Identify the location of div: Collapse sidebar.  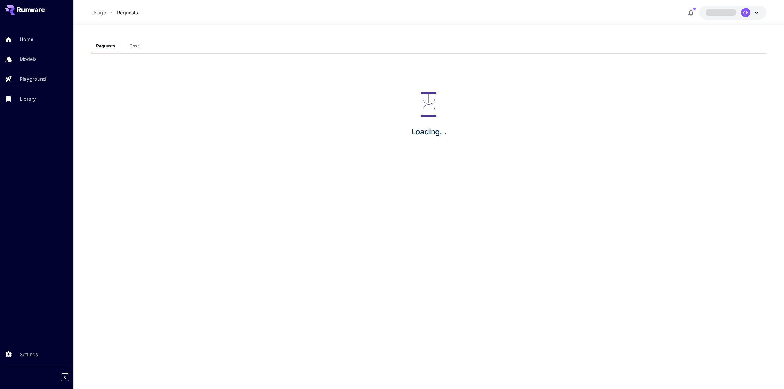
(70, 378).